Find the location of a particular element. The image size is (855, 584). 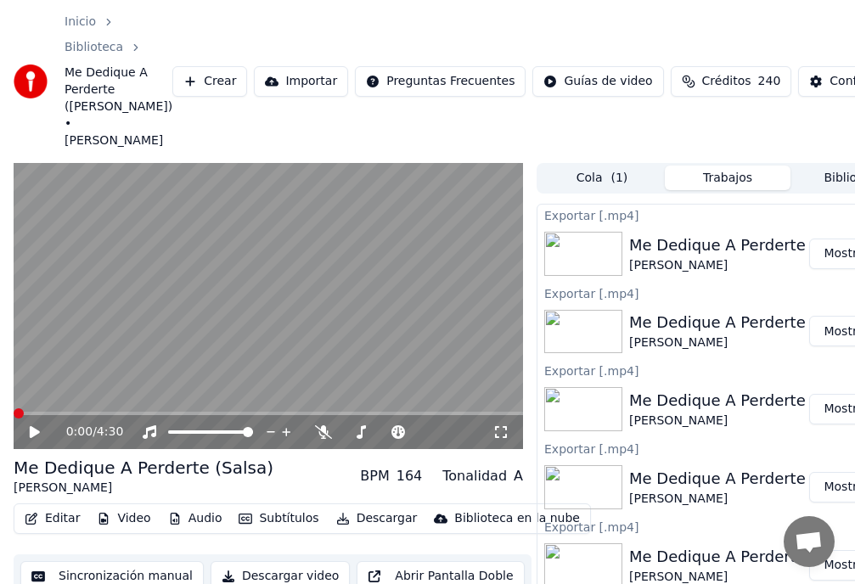

button: Video is located at coordinates (123, 519).